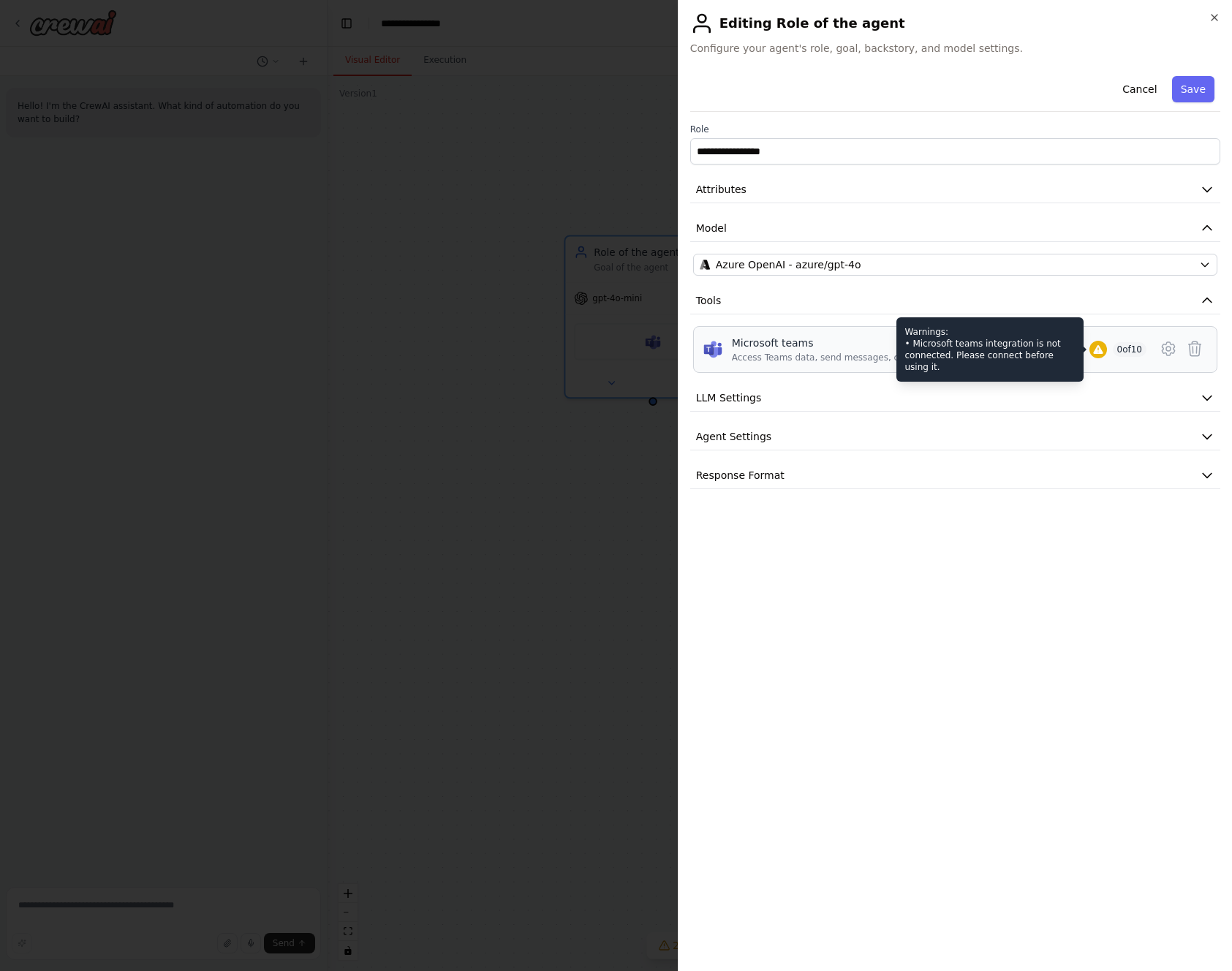  What do you see at coordinates (729, 398) in the screenshot?
I see `span: LLM Settings` at bounding box center [729, 398].